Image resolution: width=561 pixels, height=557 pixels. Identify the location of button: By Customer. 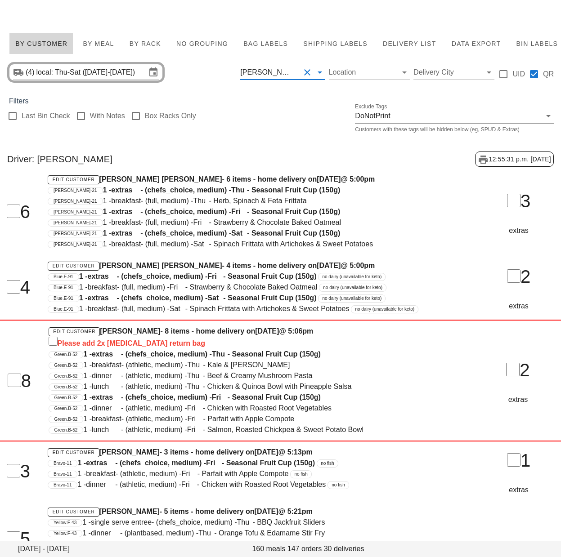
(41, 44).